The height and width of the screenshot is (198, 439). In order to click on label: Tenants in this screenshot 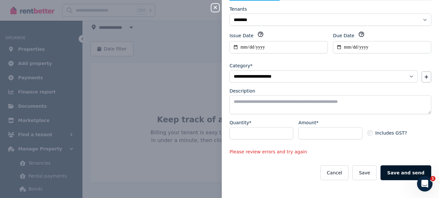, I will do `click(238, 9)`.